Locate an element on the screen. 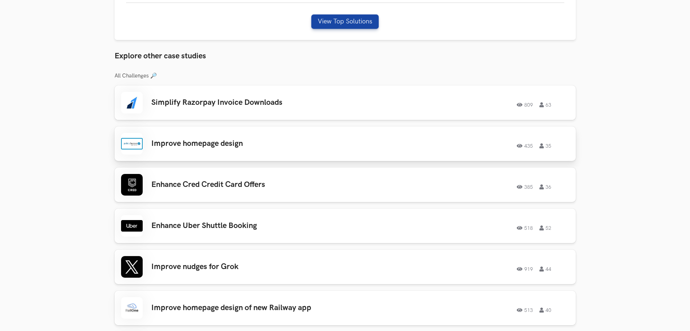  span: 36 is located at coordinates (545, 187).